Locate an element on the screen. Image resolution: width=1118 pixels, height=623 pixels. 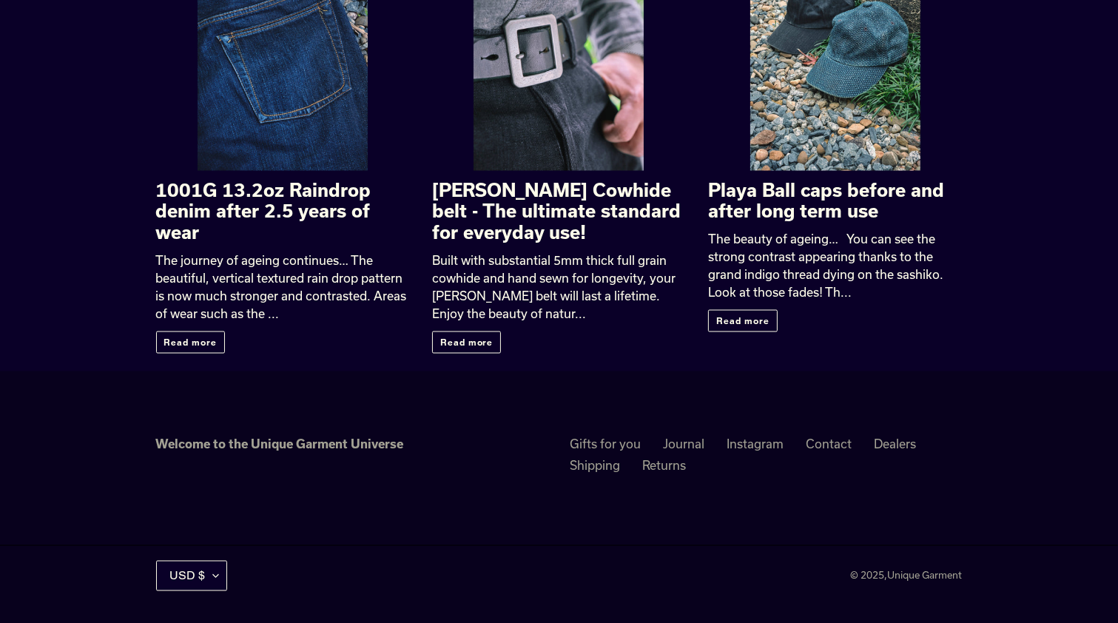
a: Shipping is located at coordinates (595, 465).